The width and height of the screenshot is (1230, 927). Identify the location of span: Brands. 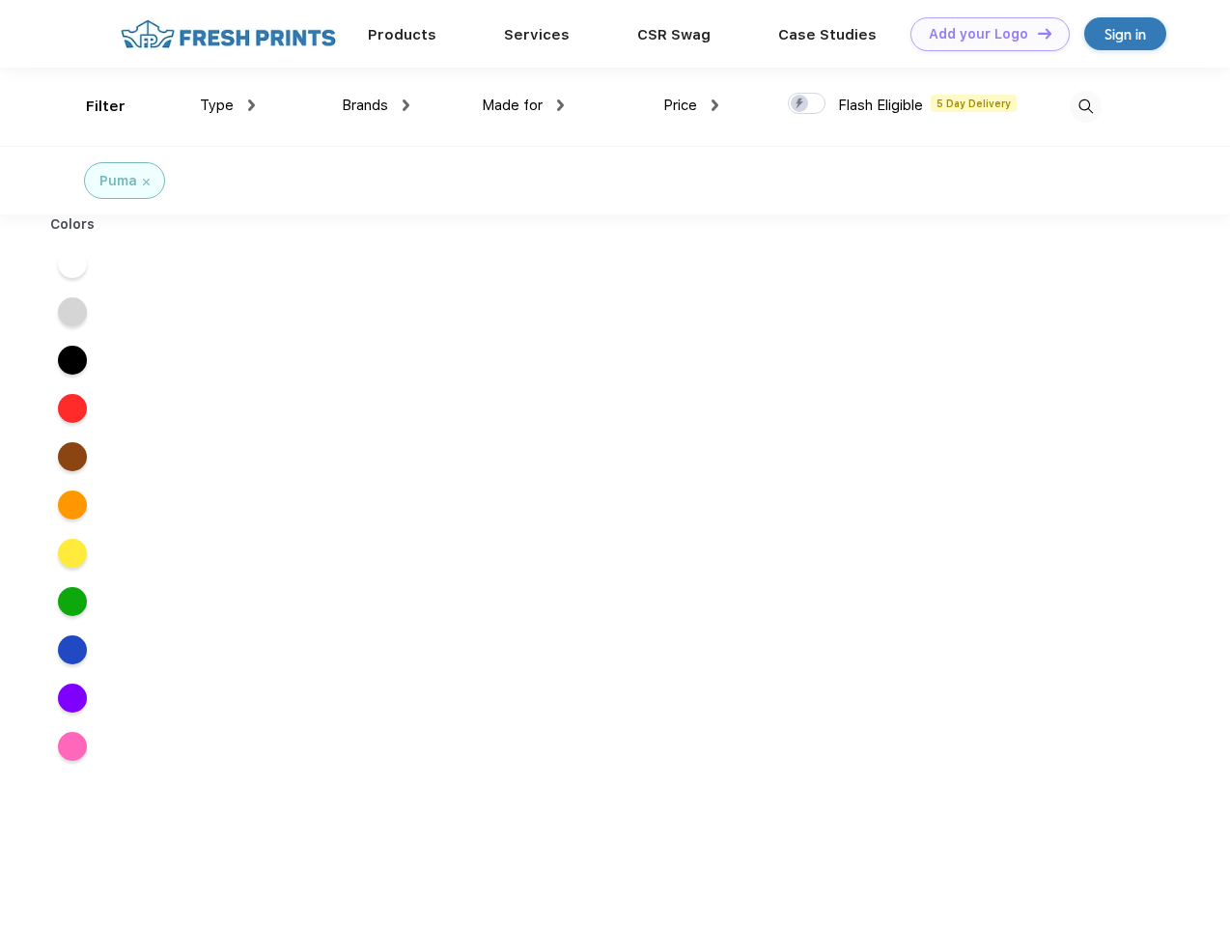
(365, 105).